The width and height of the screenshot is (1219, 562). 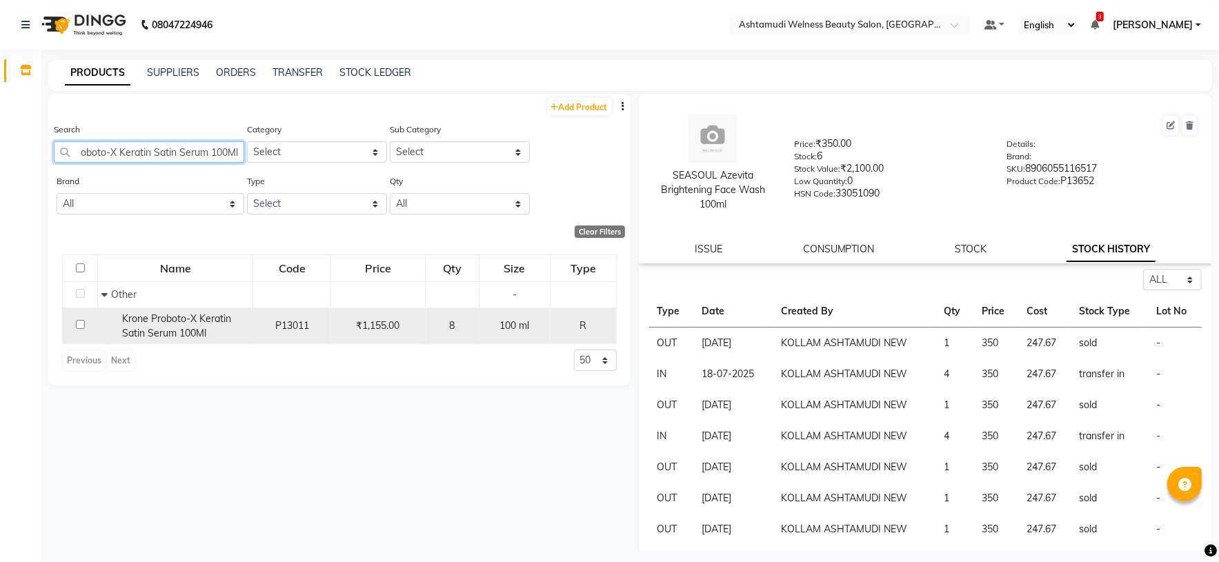 What do you see at coordinates (1095, 25) in the screenshot?
I see `a: 3` at bounding box center [1095, 25].